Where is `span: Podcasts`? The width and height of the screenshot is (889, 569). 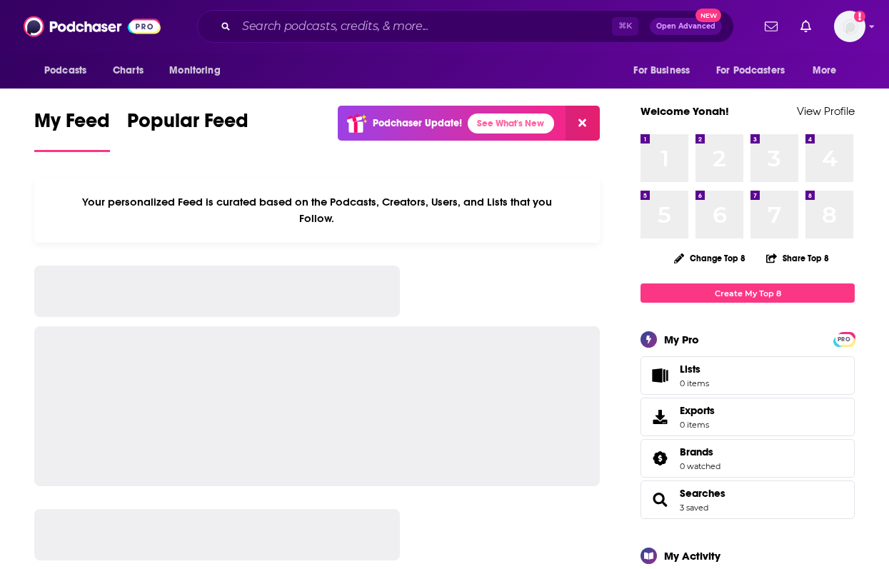
span: Podcasts is located at coordinates (65, 71).